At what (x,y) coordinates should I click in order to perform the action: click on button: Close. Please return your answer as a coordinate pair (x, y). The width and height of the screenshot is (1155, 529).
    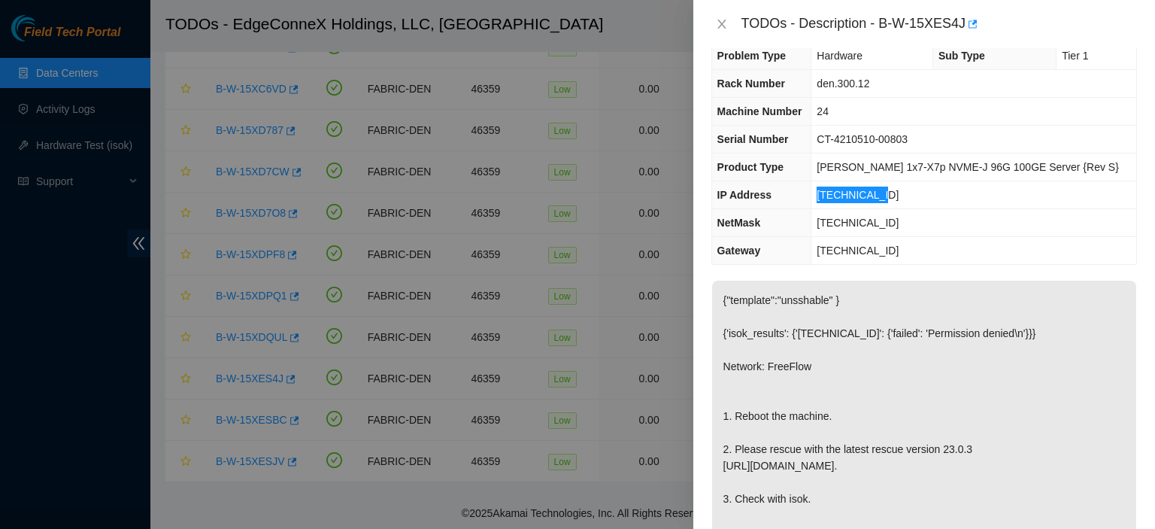
    Looking at the image, I should click on (722, 24).